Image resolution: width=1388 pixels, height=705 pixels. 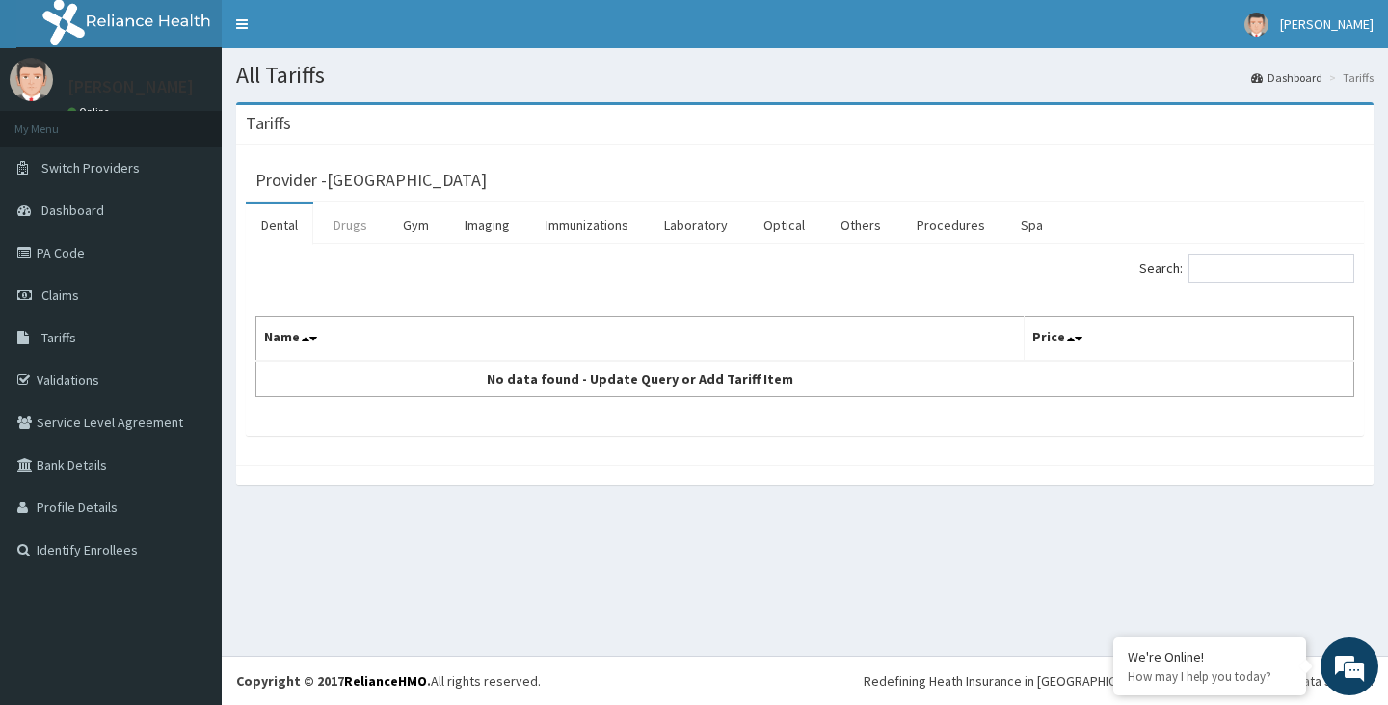 What do you see at coordinates (487, 225) in the screenshot?
I see `a: Imaging` at bounding box center [487, 225].